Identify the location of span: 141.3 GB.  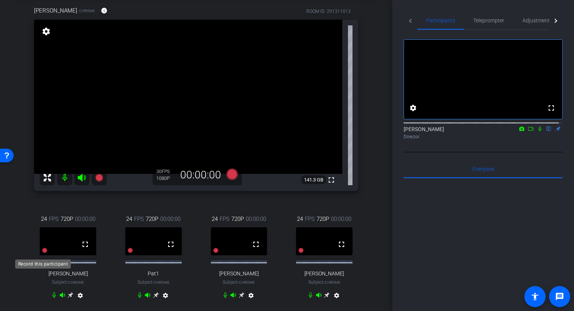
(314, 180).